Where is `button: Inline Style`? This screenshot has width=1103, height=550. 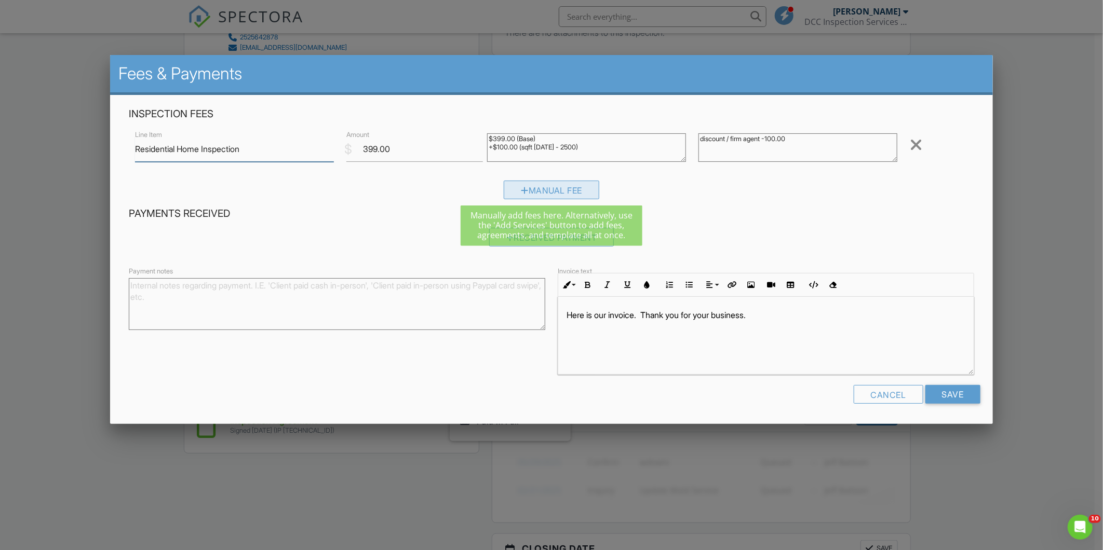
button: Inline Style is located at coordinates (568, 285).